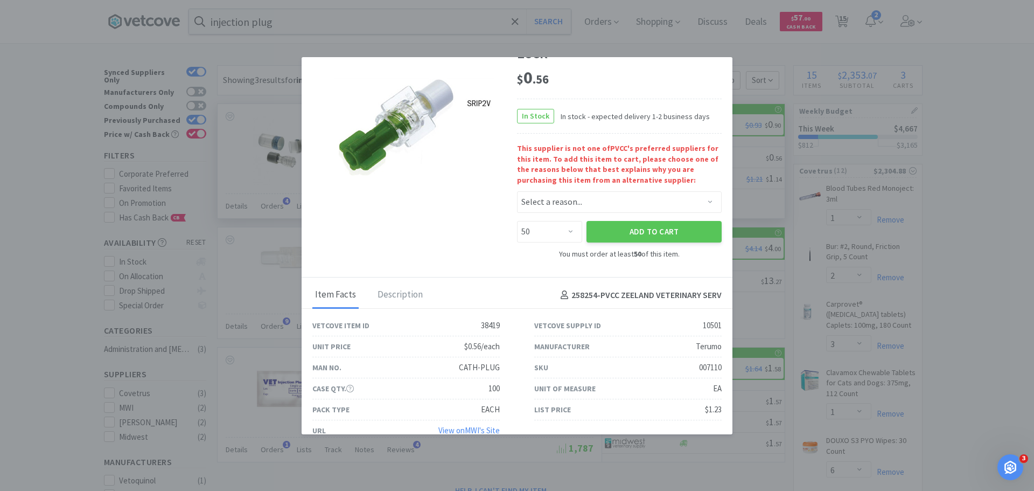 Image resolution: width=1034 pixels, height=491 pixels. Describe the element at coordinates (712, 325) in the screenshot. I see `div: 10501` at that location.